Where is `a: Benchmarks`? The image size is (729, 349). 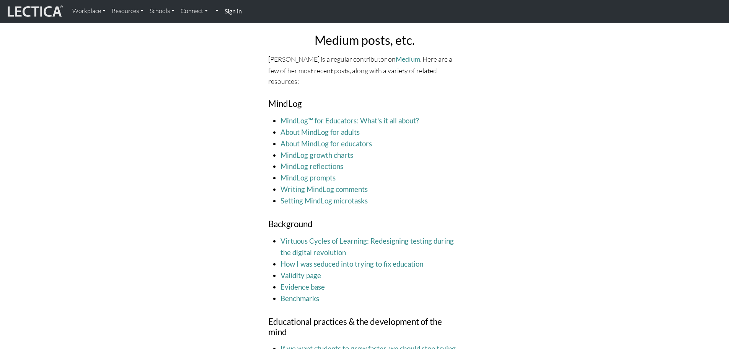
a: Benchmarks is located at coordinates (300, 298).